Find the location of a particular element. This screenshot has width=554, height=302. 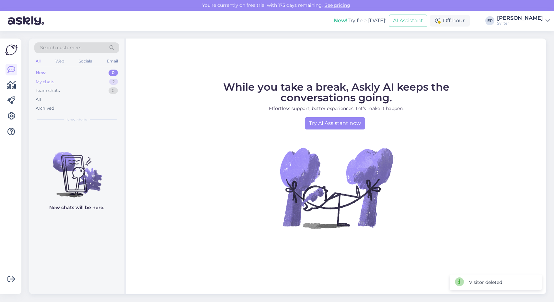

div: EP is located at coordinates (490, 21).